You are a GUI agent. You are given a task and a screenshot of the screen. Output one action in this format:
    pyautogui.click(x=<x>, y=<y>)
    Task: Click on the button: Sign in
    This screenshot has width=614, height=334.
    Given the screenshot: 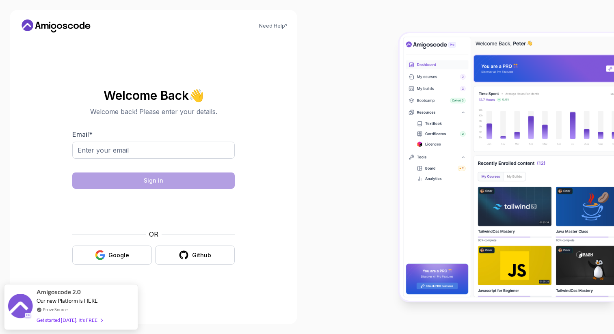 What is the action you would take?
    pyautogui.click(x=153, y=181)
    